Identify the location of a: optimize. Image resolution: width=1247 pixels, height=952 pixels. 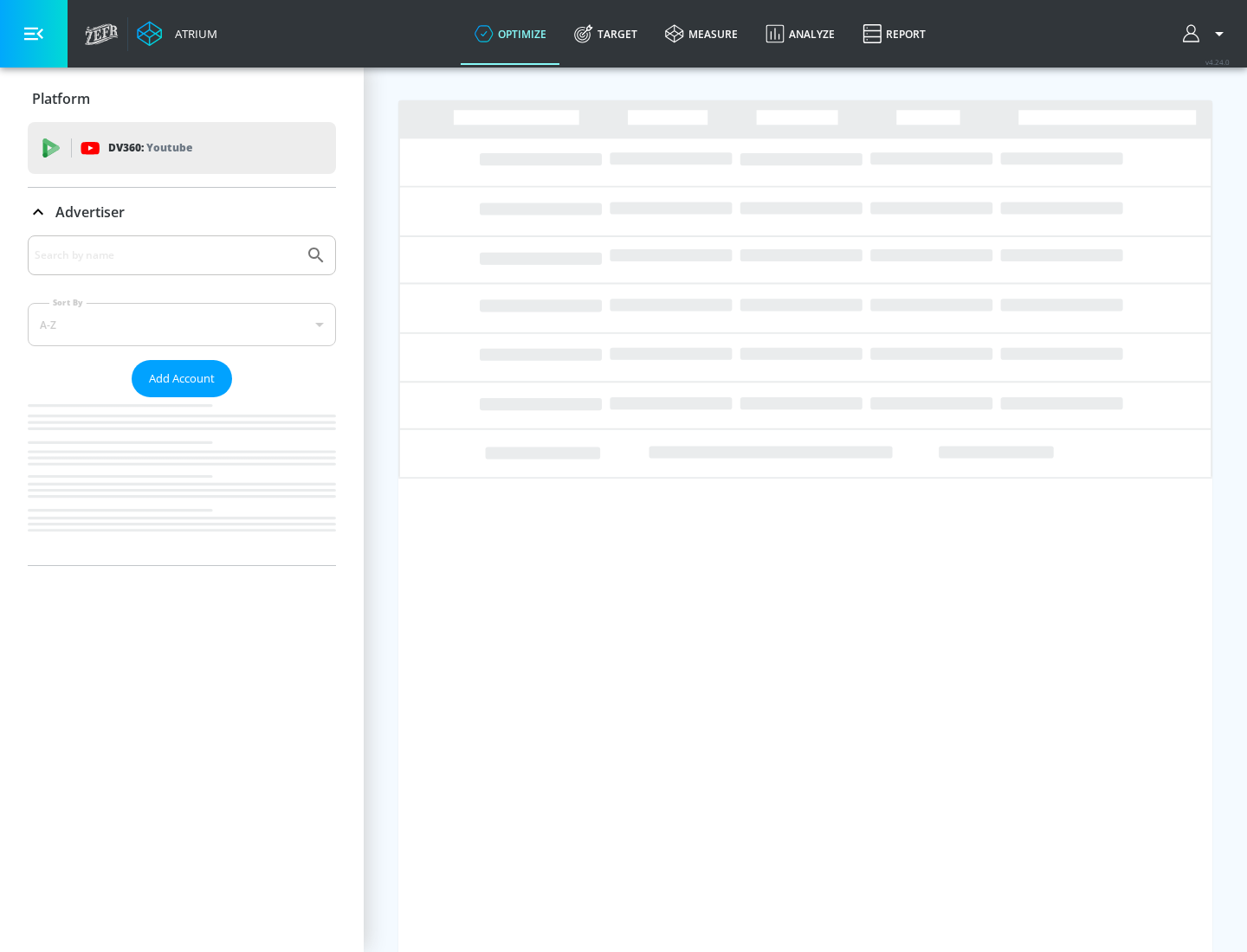
(510, 34).